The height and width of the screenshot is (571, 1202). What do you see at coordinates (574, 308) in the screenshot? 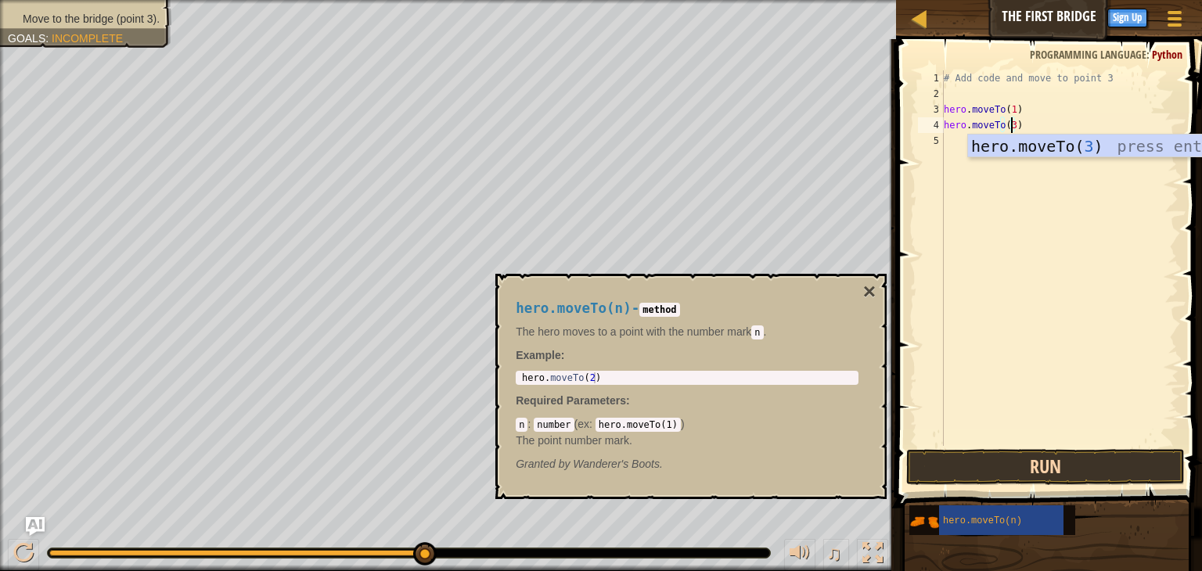
I see `span: hero.moveTo(n)` at bounding box center [574, 308].